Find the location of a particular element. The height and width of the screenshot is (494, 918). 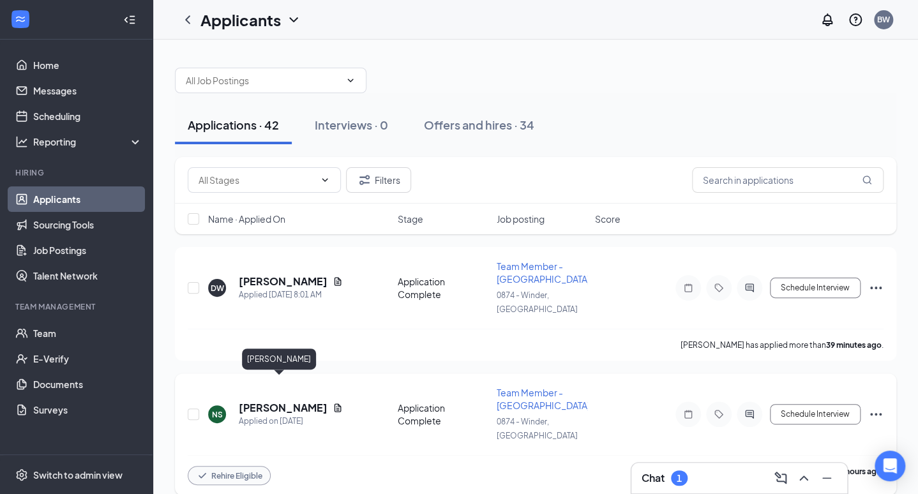

svg: MagnifyingGlass is located at coordinates (867, 180).